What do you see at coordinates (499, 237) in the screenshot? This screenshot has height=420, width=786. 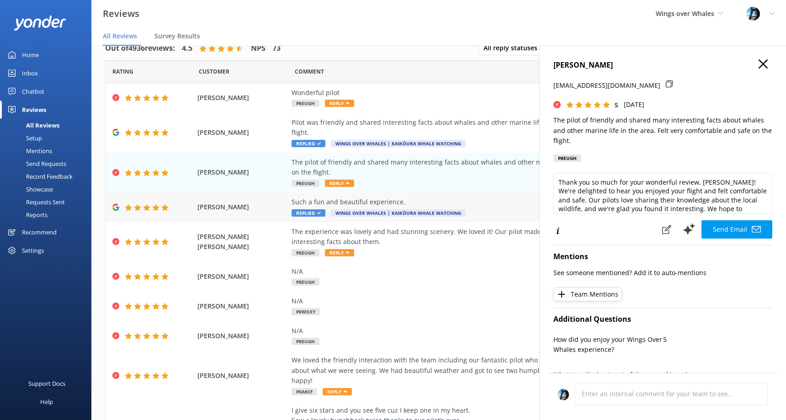 I see `div: The experience was lovely and had stunning scenery. We loved it! Our pilot made a great effort to...` at bounding box center [499, 237].